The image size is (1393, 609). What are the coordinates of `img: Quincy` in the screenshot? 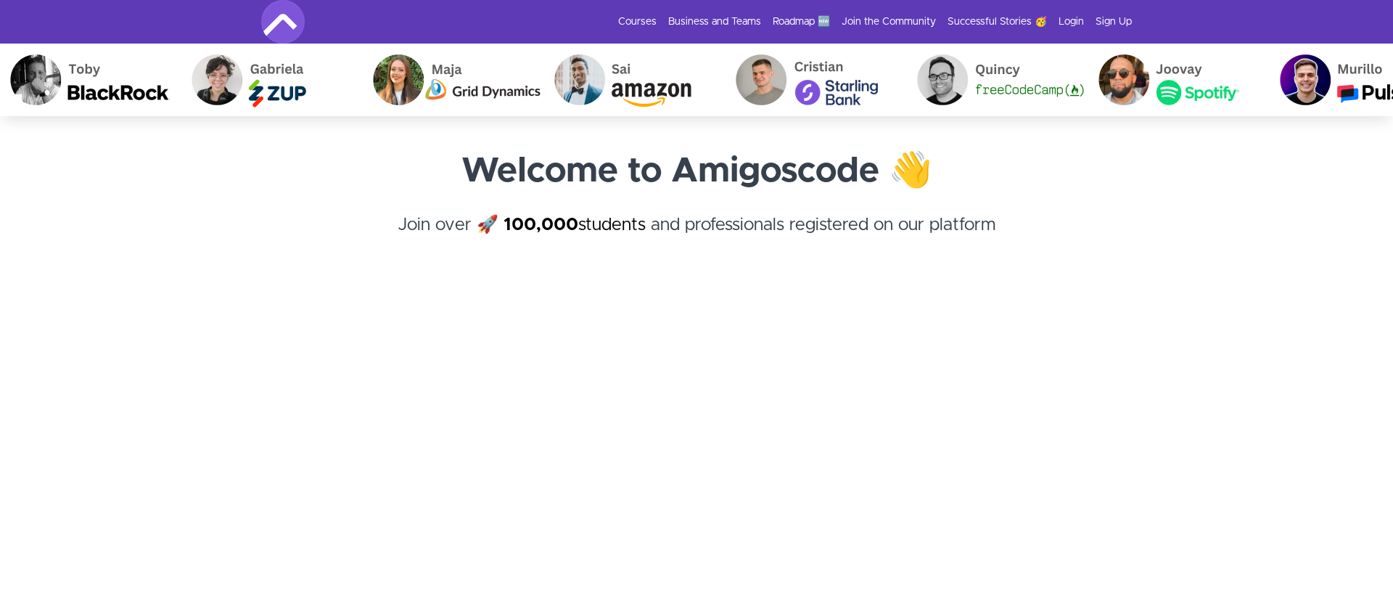 It's located at (996, 80).